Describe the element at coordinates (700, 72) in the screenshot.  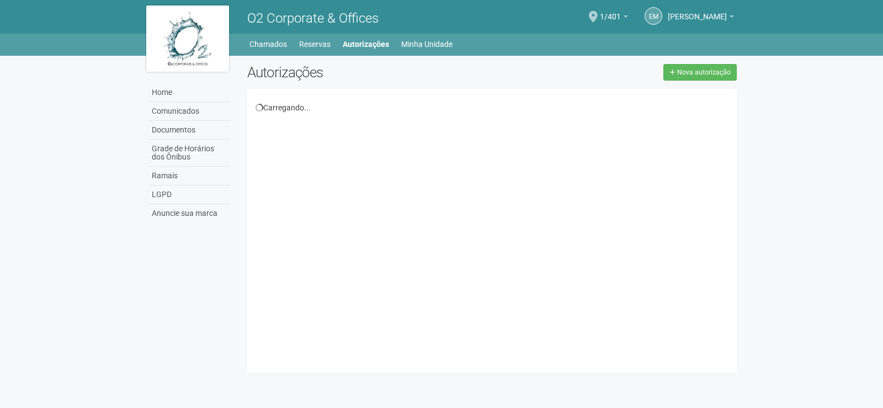
I see `a: Nova autorização` at that location.